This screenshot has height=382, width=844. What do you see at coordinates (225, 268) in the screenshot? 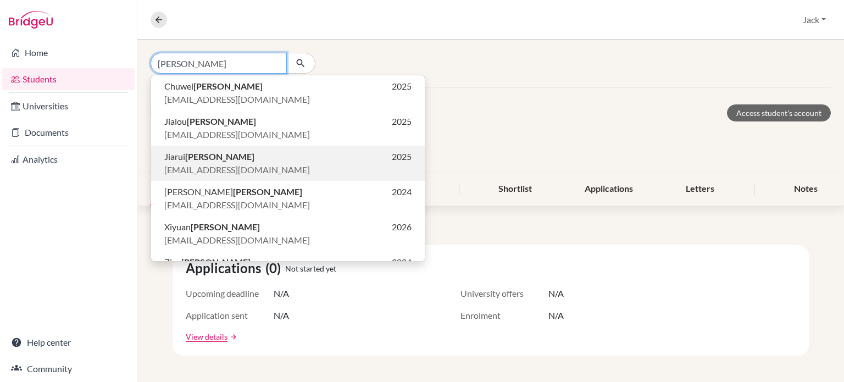
I see `span: Applications` at bounding box center [225, 268].